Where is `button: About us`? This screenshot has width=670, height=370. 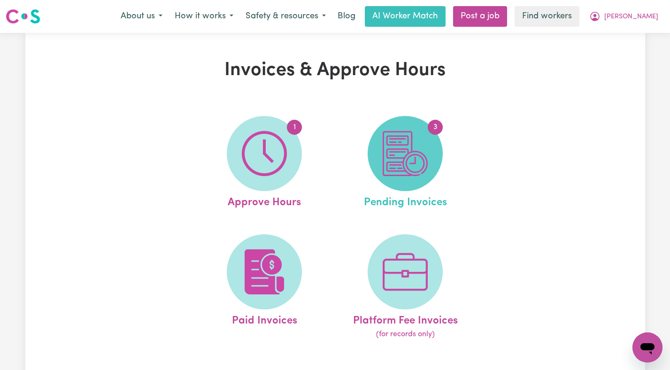 button: About us is located at coordinates (141, 16).